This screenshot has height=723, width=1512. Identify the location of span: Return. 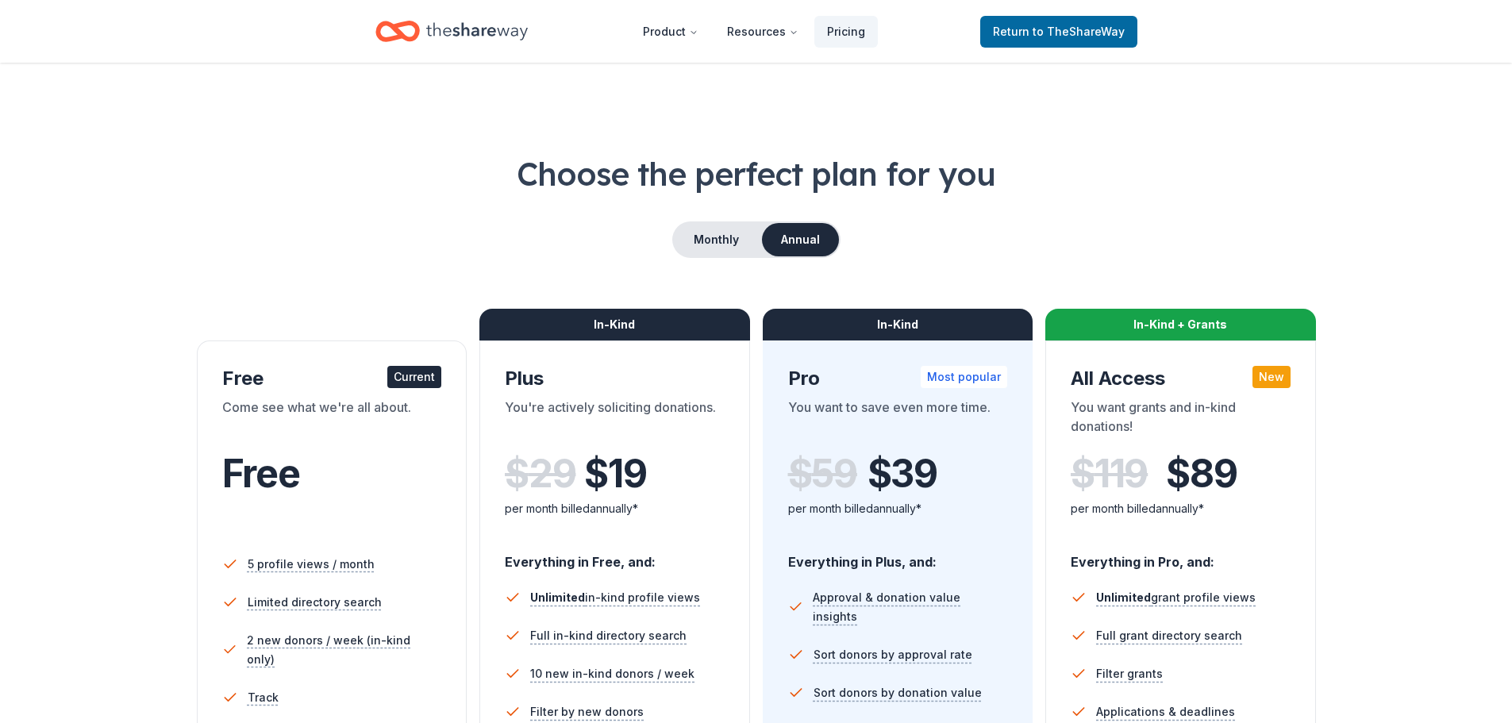
(1058, 32).